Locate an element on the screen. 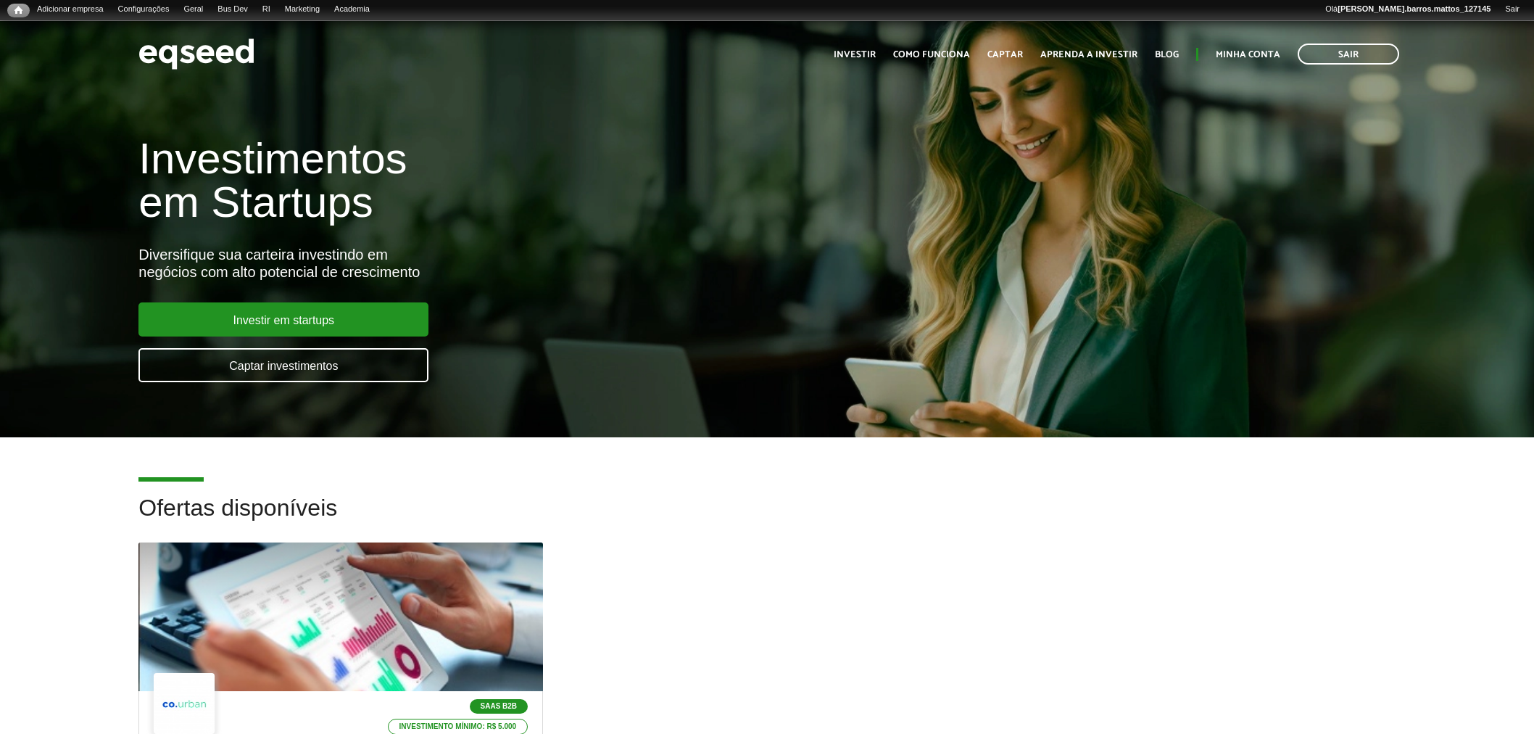 This screenshot has width=1534, height=734. h1: Investimentos em Startups is located at coordinates (511, 181).